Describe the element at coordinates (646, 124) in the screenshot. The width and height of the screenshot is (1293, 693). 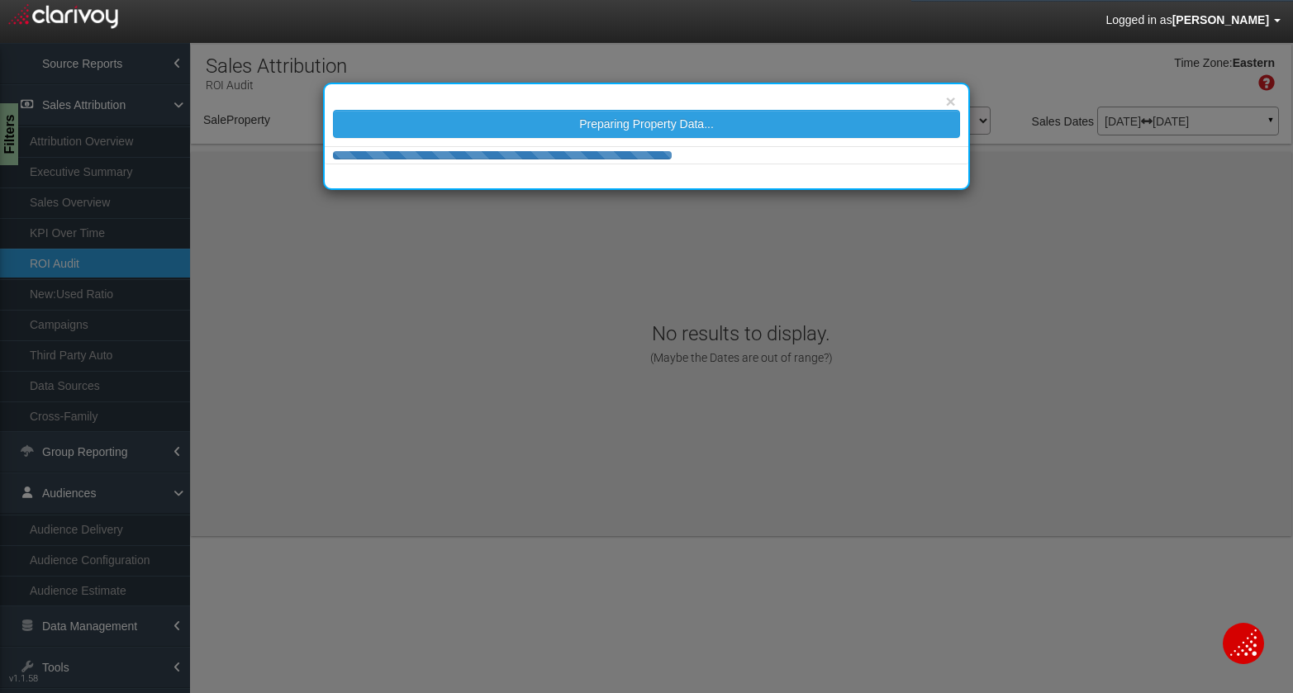
I see `button: Preparing Property Data...` at that location.